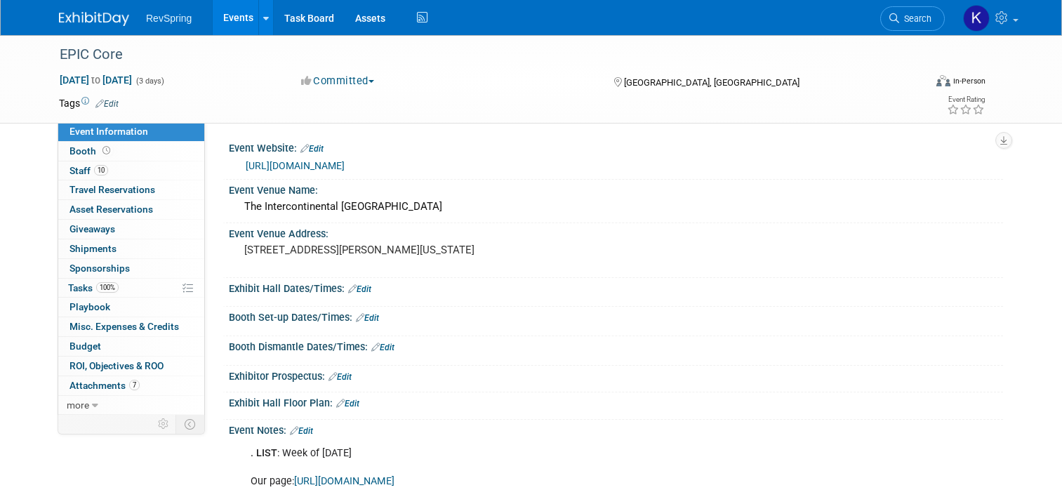 The width and height of the screenshot is (1062, 497). What do you see at coordinates (111, 209) in the screenshot?
I see `span: Asset Reservations` at bounding box center [111, 209].